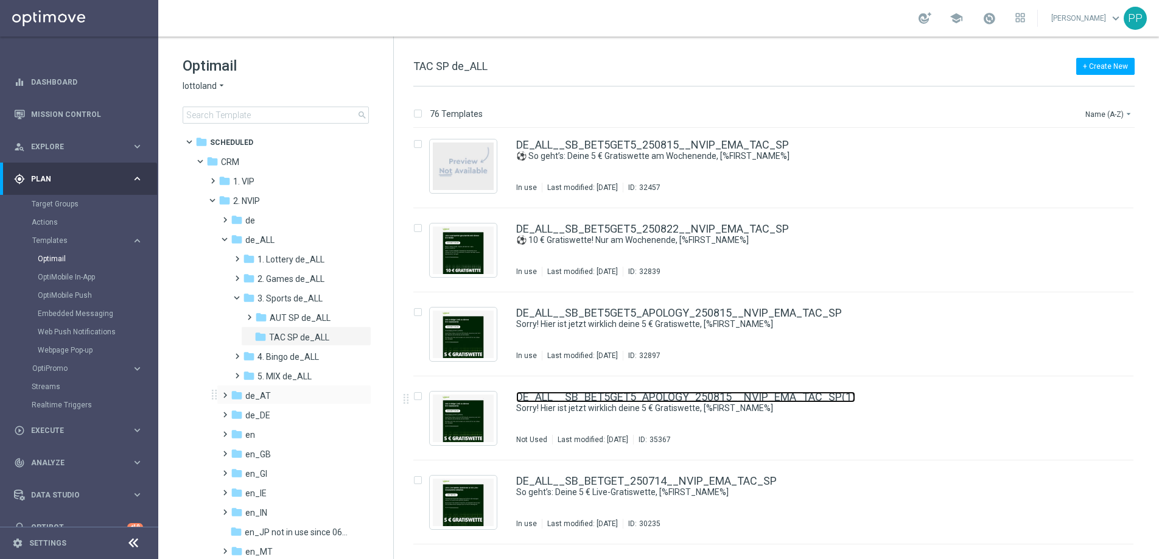 This screenshot has width=1159, height=559. Describe the element at coordinates (97, 332) in the screenshot. I see `div: Web Push Notifications` at that location.